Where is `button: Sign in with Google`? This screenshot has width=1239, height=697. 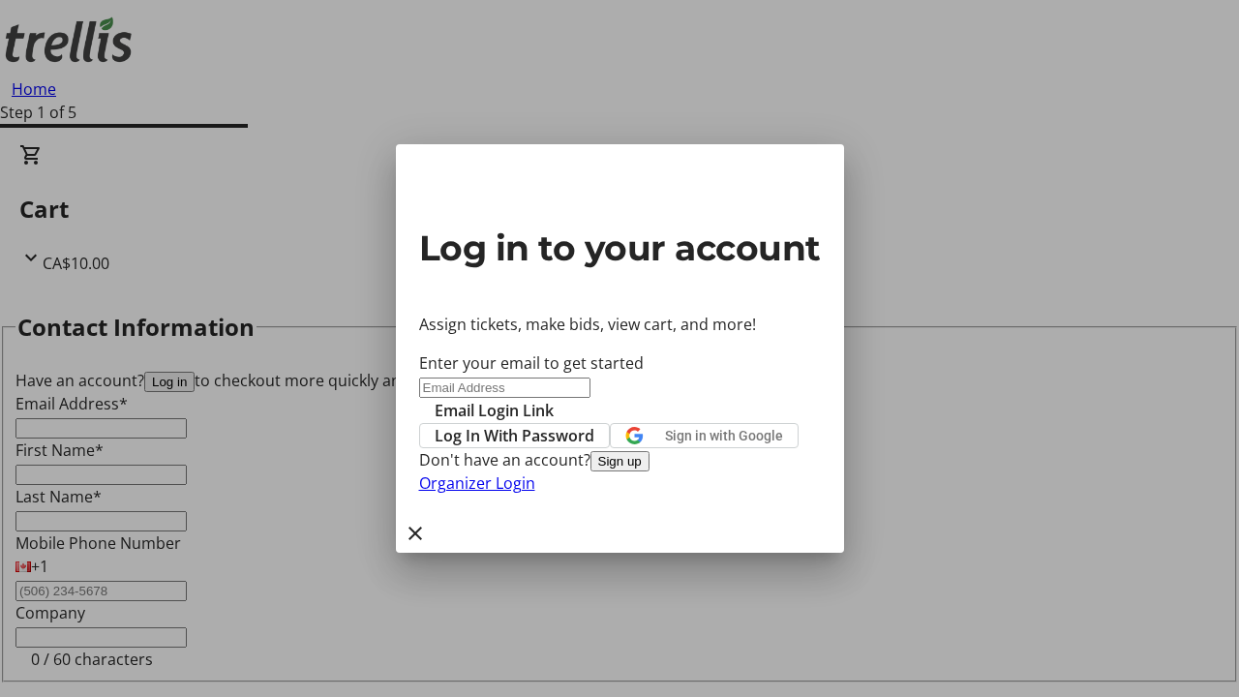
button: Sign in with Google is located at coordinates (704, 436).